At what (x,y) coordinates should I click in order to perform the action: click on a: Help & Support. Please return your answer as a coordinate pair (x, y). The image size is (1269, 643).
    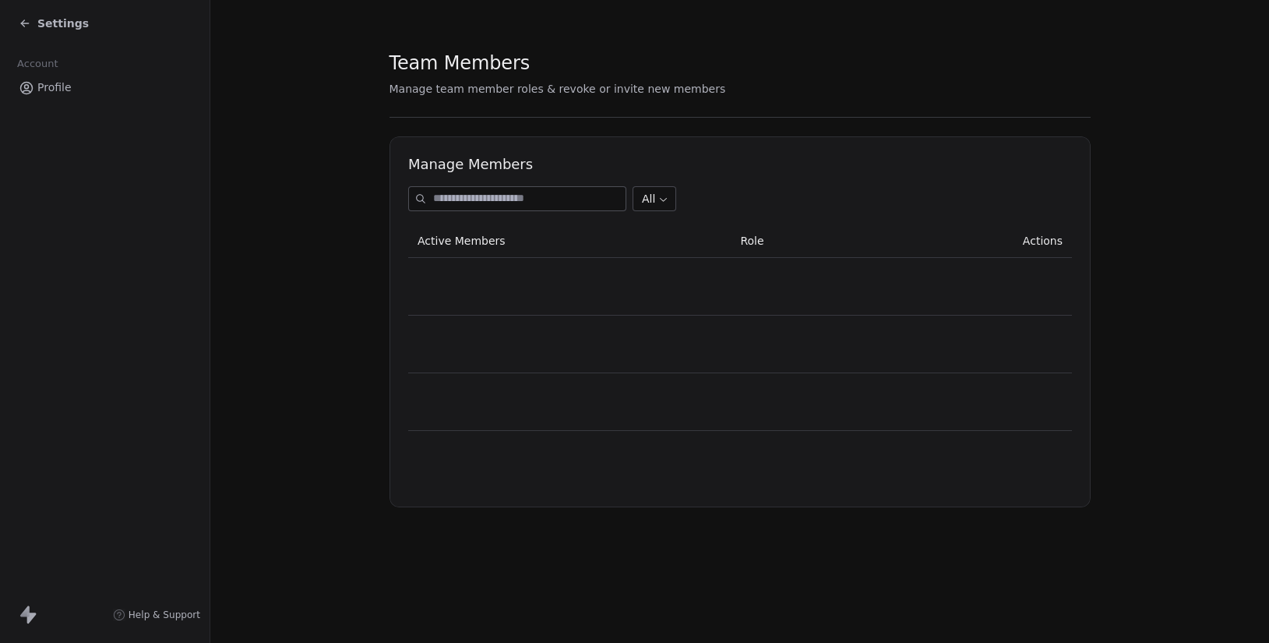
    Looking at the image, I should click on (157, 615).